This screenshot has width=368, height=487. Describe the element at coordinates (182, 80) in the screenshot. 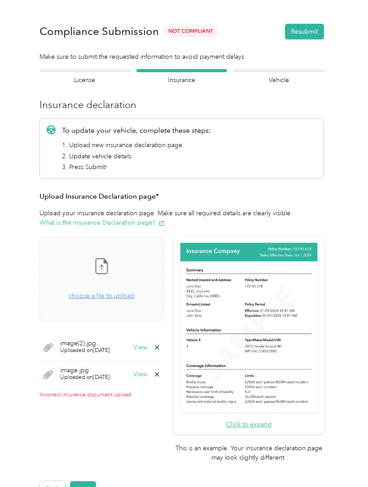

I see `h4: Insurance` at that location.